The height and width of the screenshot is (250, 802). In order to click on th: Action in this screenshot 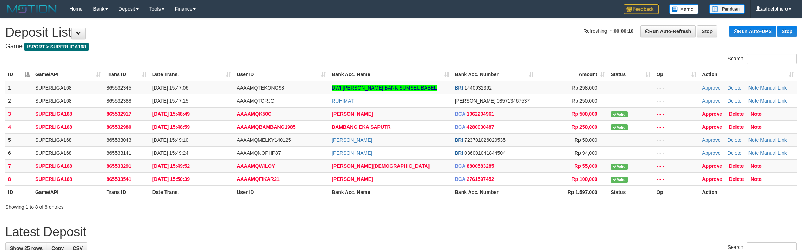, I will do `click(747, 191)`.